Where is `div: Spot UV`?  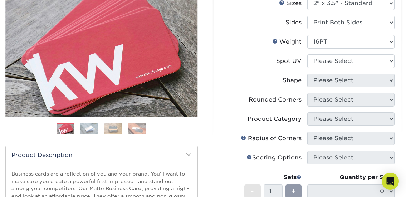 div: Spot UV is located at coordinates (288, 61).